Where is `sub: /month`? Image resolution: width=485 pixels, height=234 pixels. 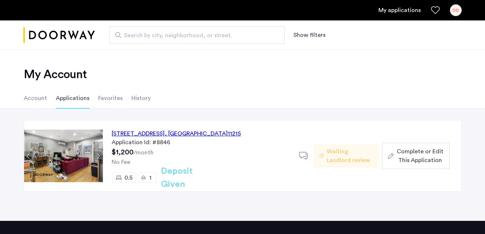 sub: /month is located at coordinates (144, 153).